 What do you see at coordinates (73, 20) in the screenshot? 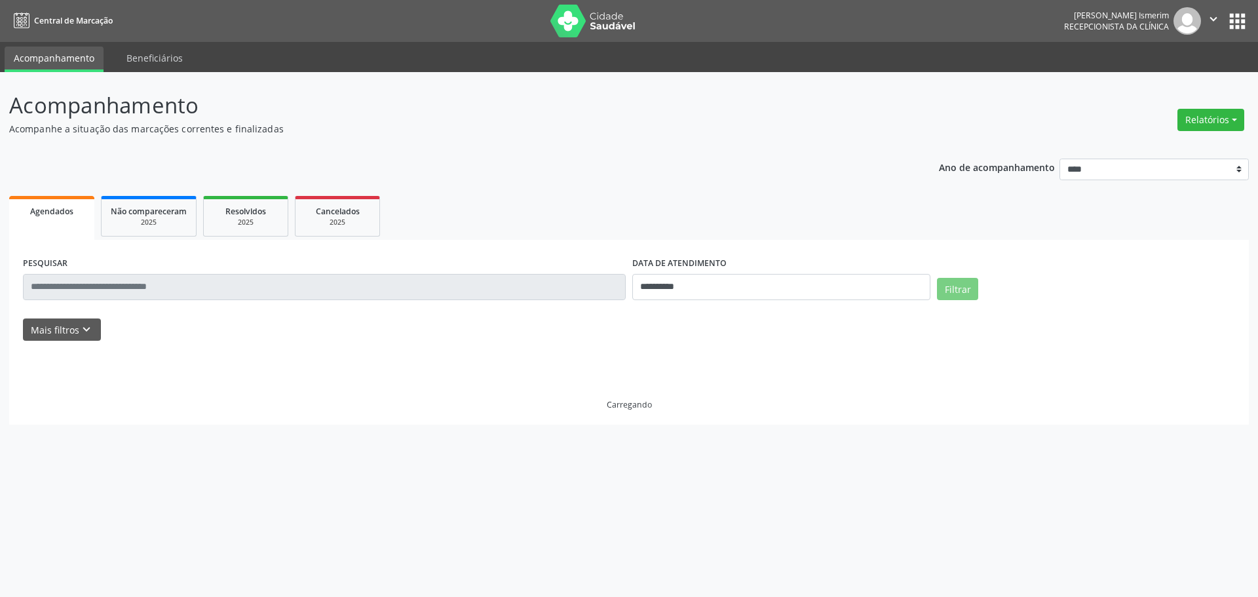
I see `span: Central de Marcação` at bounding box center [73, 20].